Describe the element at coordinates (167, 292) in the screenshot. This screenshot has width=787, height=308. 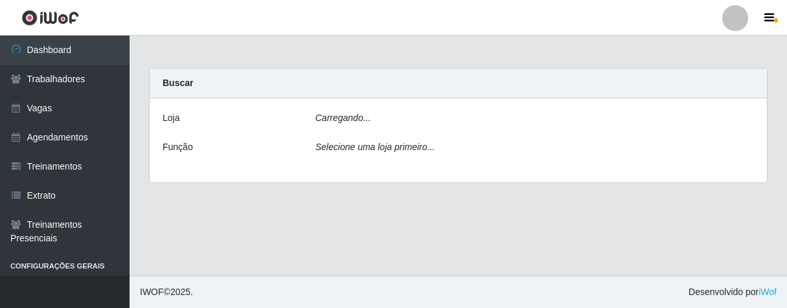
I see `span: © 2025 .` at that location.